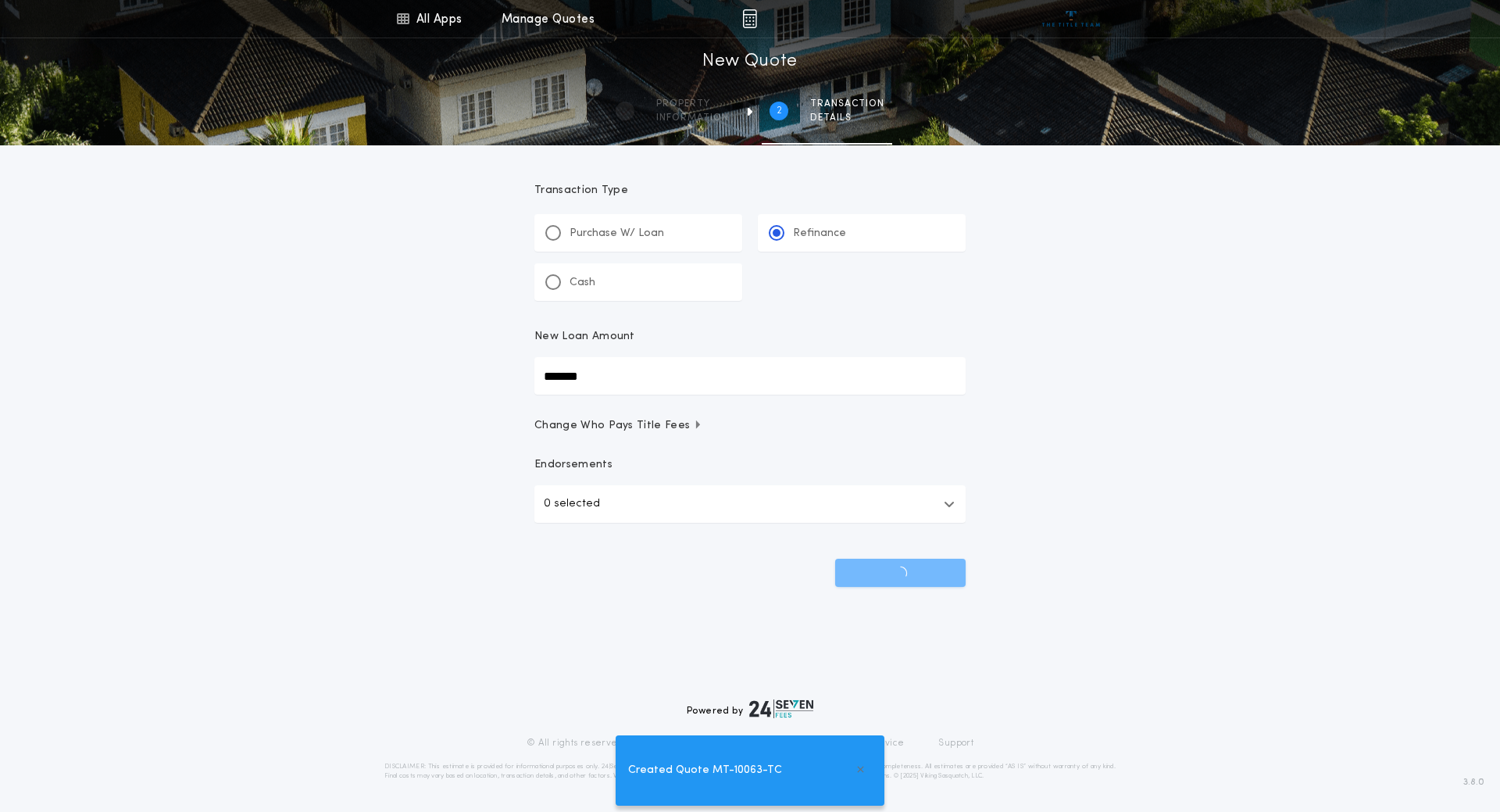  Describe the element at coordinates (750, 190) in the screenshot. I see `p: Transaction Type` at that location.